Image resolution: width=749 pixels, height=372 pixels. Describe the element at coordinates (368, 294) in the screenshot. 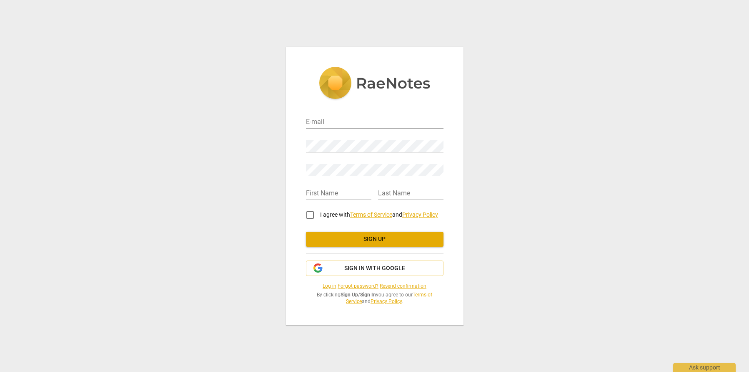

I see `b: Sign In` at that location.